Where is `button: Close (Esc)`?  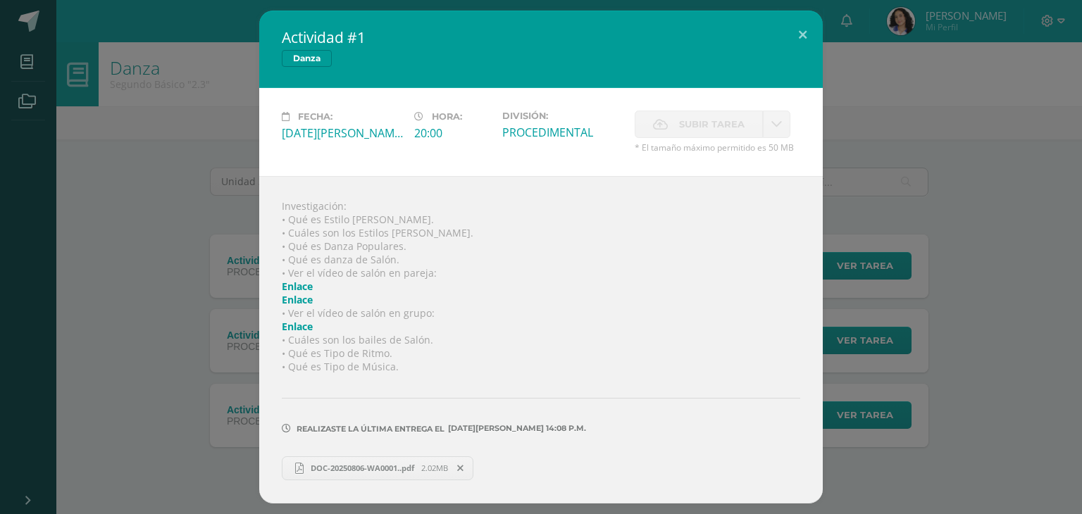 button: Close (Esc) is located at coordinates (803, 35).